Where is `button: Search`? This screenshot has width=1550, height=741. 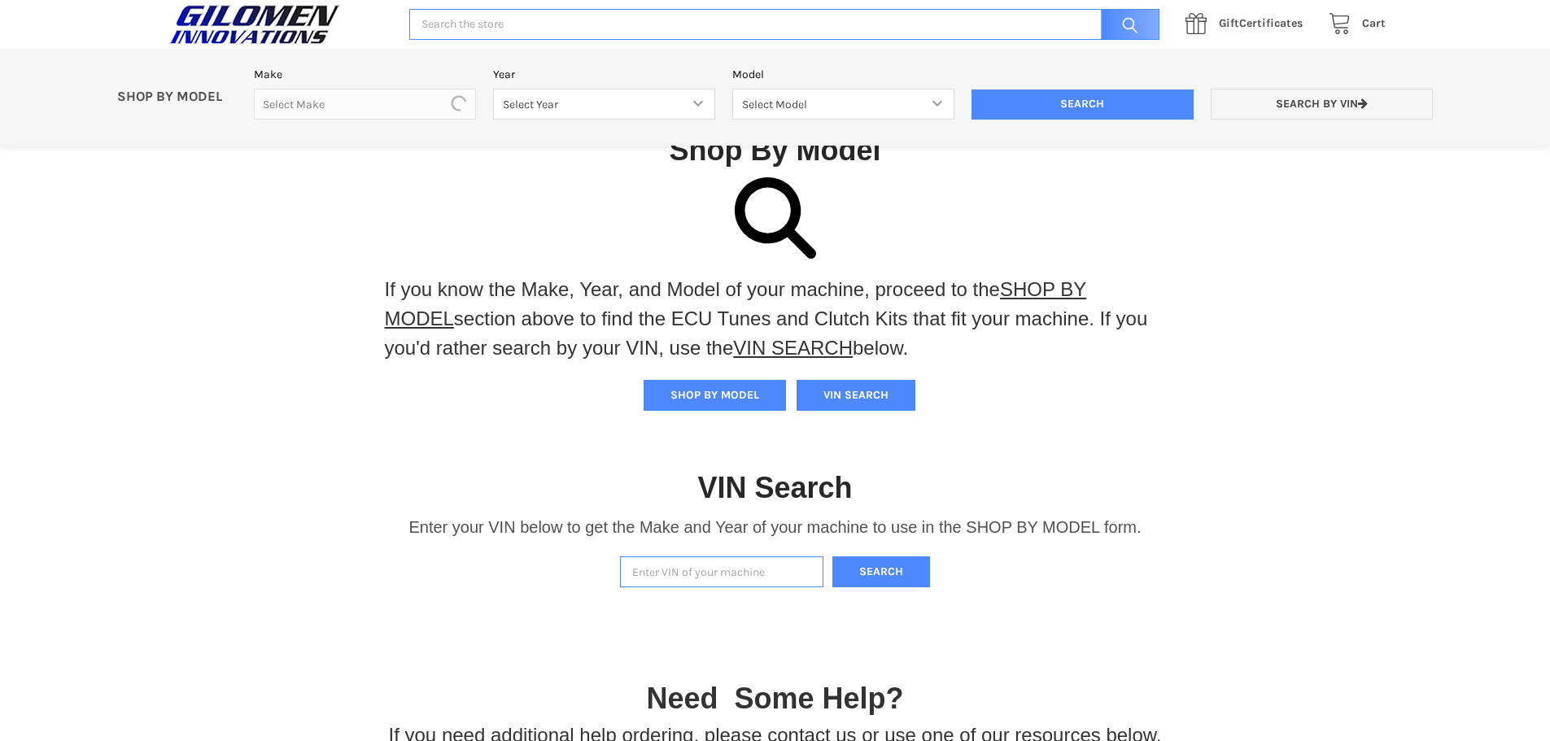
button: Search is located at coordinates (881, 572).